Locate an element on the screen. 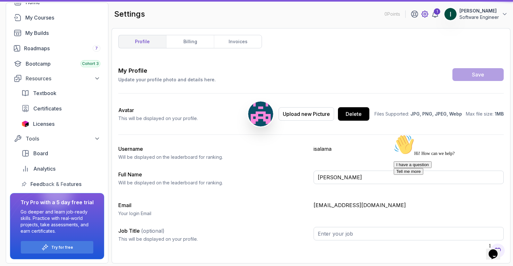 This screenshot has width=513, height=266. span: Cohort 3 is located at coordinates (90, 64).